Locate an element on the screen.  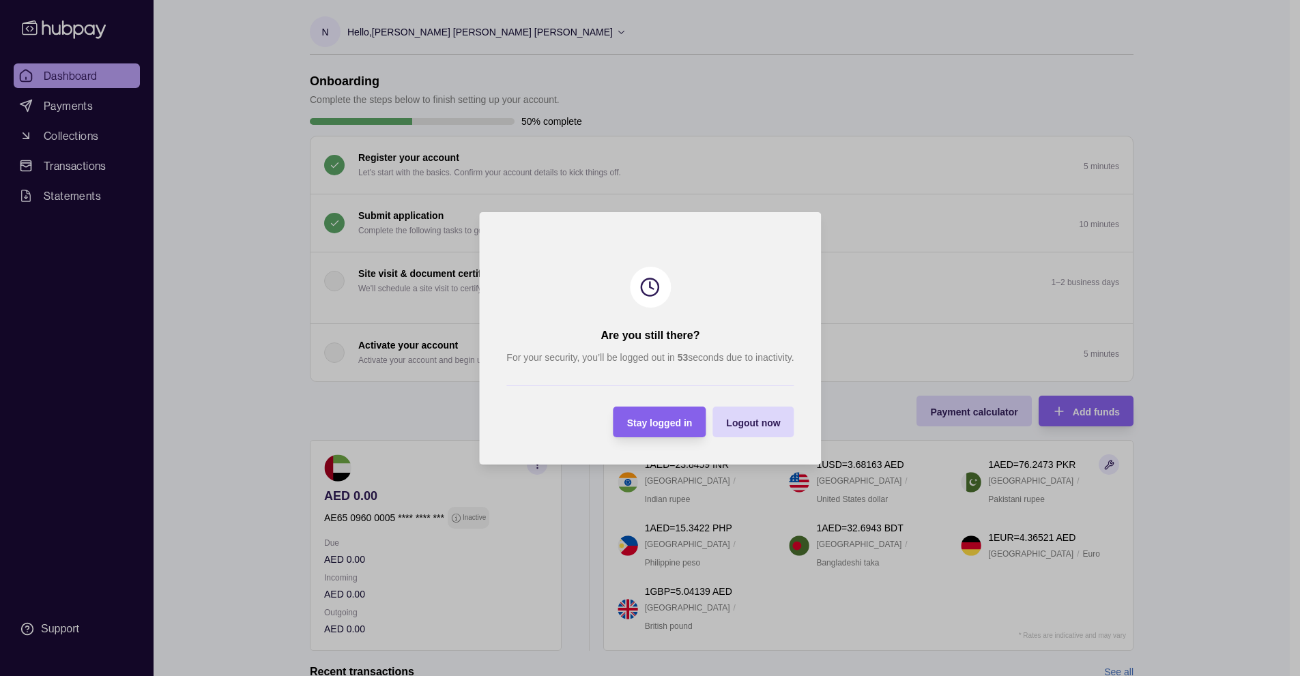
p: For your security, you’ll be logged out in seconds due to inactivity. is located at coordinates (650, 358).